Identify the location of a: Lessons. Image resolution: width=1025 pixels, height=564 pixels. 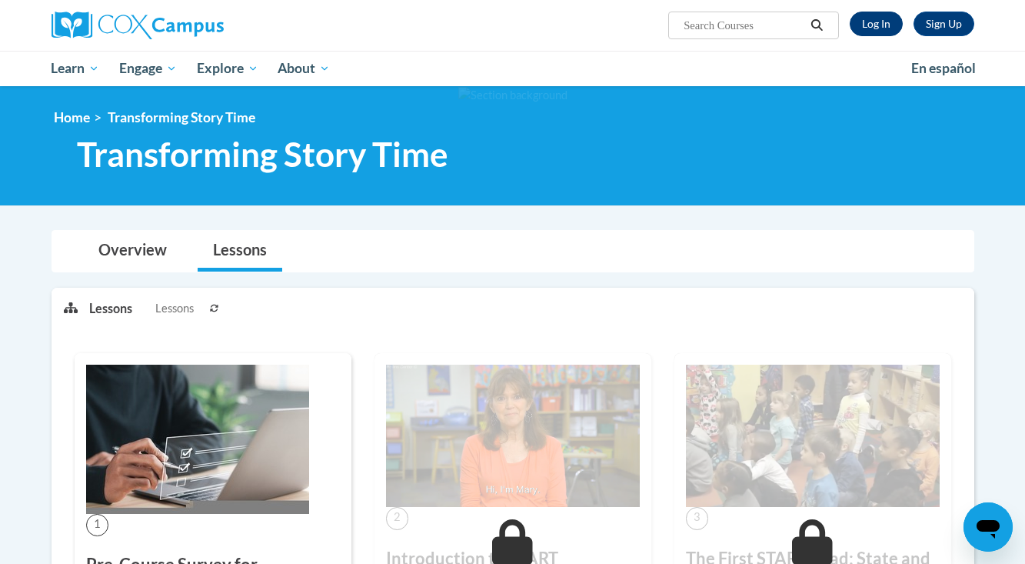
(240, 251).